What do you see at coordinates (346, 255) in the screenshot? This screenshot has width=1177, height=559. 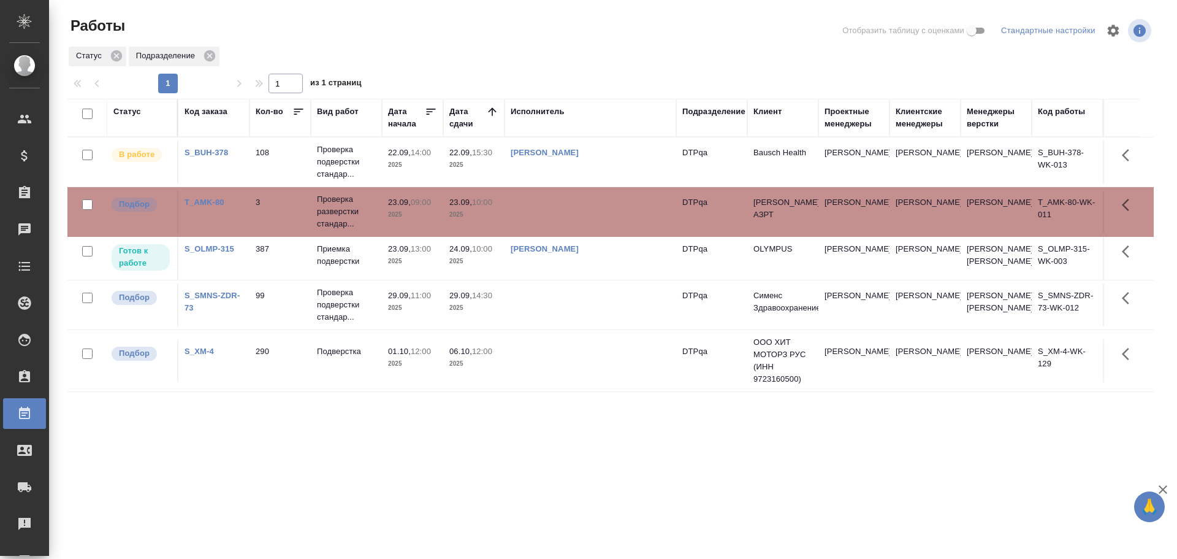 I see `p: Приемка подверстки` at bounding box center [346, 255].